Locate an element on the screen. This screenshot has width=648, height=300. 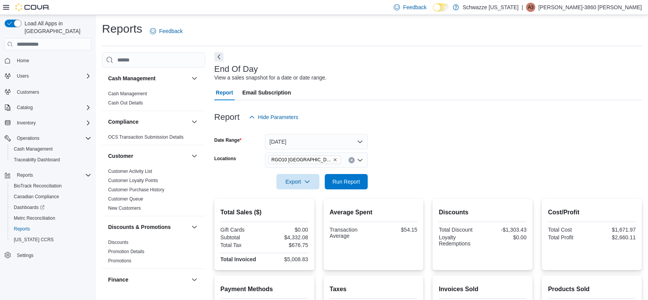
div: $1,671.97 is located at coordinates (615, 229).